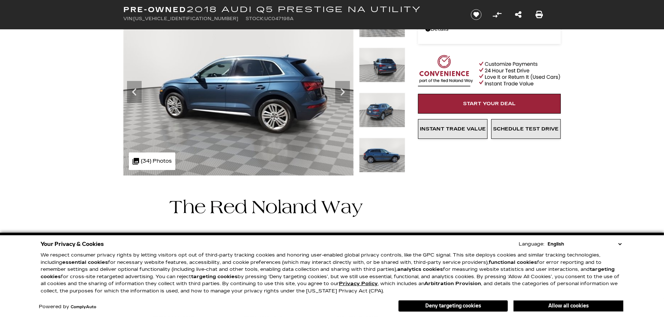 This screenshot has width=664, height=317. Describe the element at coordinates (155, 10) in the screenshot. I see `strong: Pre-Owned` at that location.